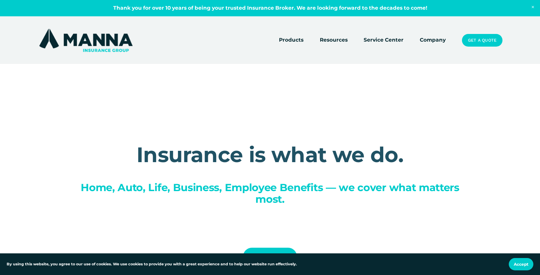 This screenshot has width=540, height=275. What do you see at coordinates (334, 40) in the screenshot?
I see `span: Resources` at bounding box center [334, 40].